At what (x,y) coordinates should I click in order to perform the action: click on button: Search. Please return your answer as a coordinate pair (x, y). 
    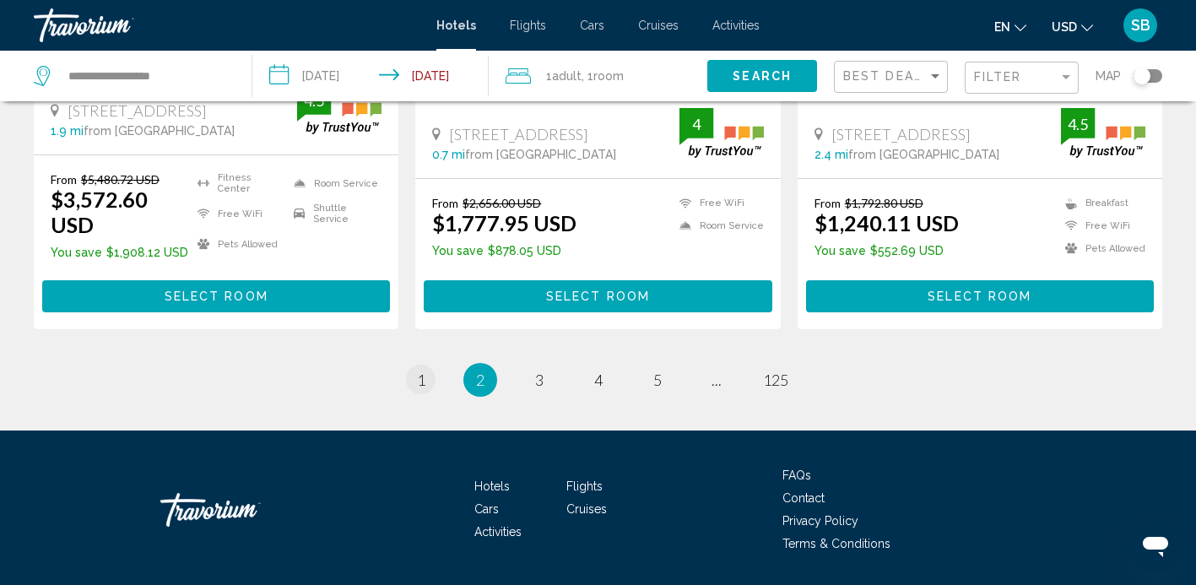
    Looking at the image, I should click on (762, 75).